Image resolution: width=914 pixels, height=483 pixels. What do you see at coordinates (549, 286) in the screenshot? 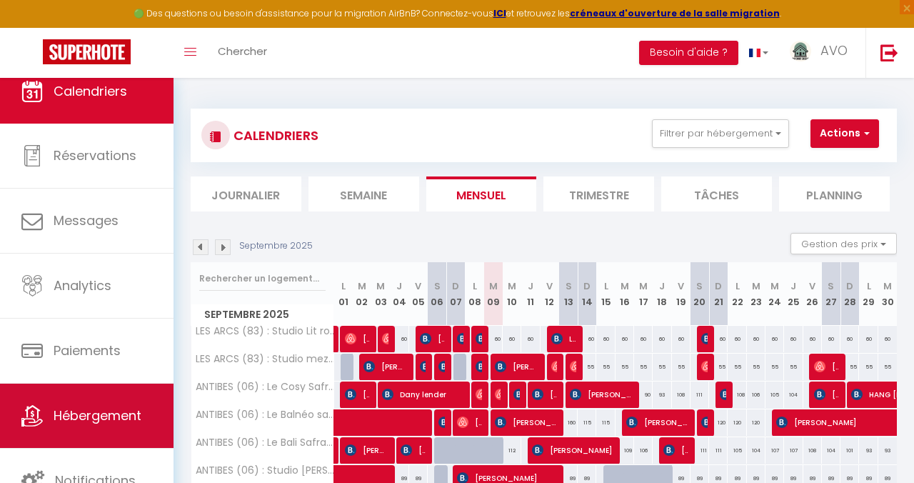
I see `abbr: V` at bounding box center [549, 286].